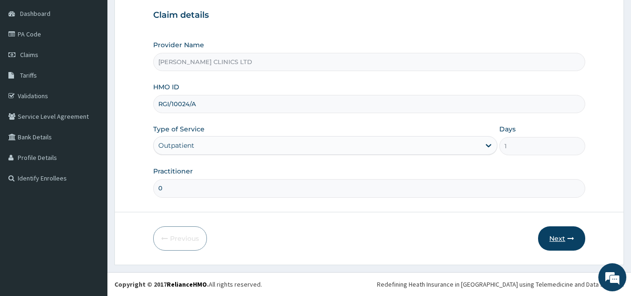  I want to click on footer: All rights reserved., so click(369, 284).